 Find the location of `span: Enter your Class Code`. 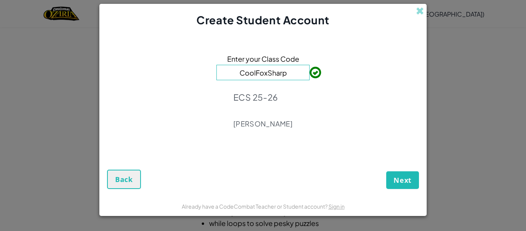

span: Enter your Class Code is located at coordinates (263, 59).